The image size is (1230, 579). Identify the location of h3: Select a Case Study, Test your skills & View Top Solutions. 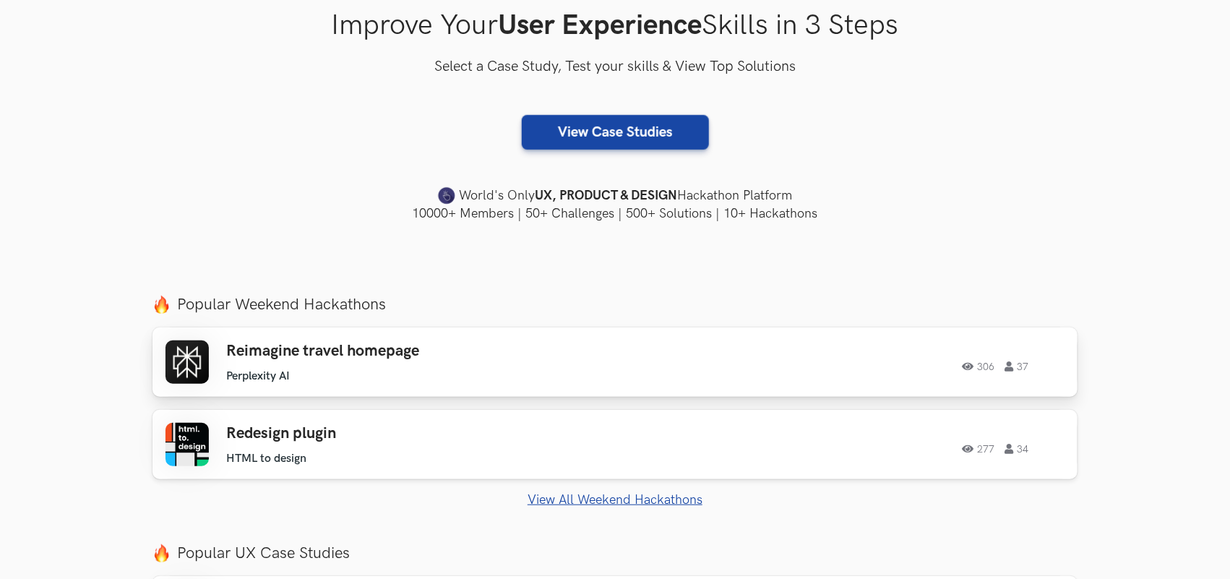
(615, 67).